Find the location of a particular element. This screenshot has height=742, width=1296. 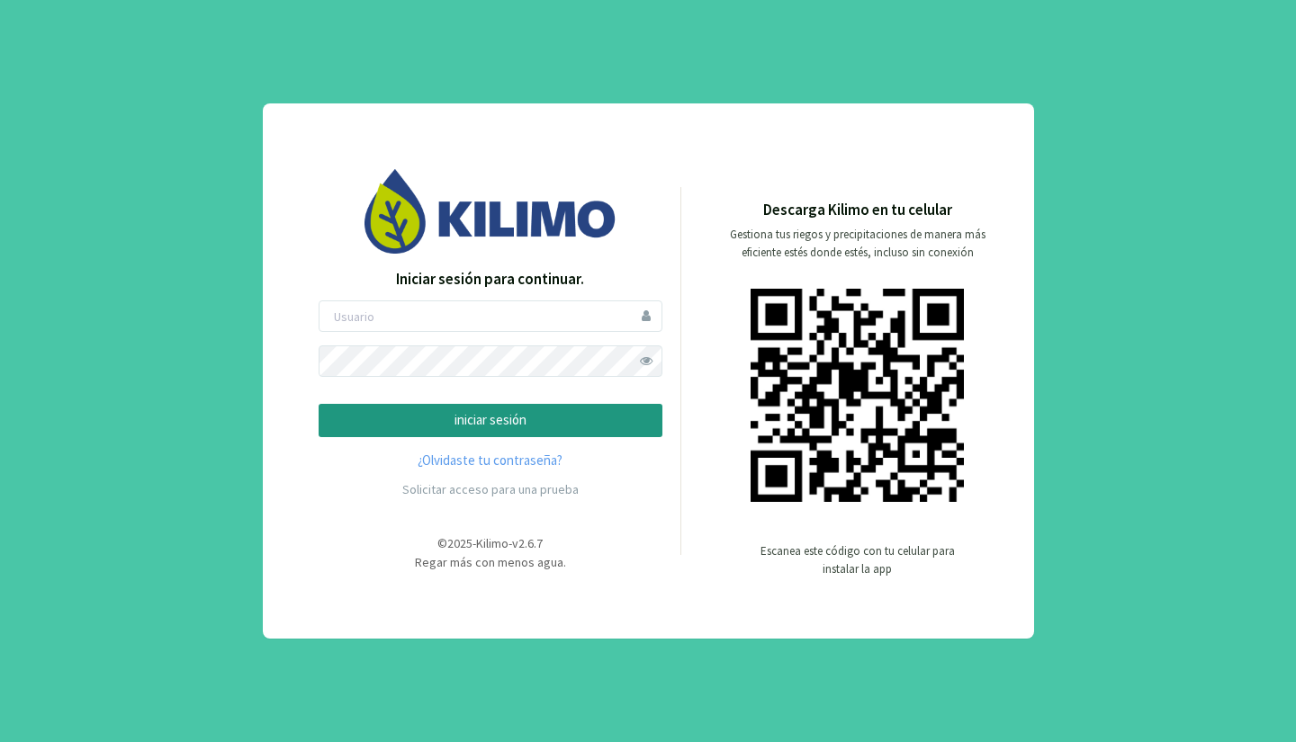

a: Solicitar acceso para una prueba is located at coordinates (490, 490).